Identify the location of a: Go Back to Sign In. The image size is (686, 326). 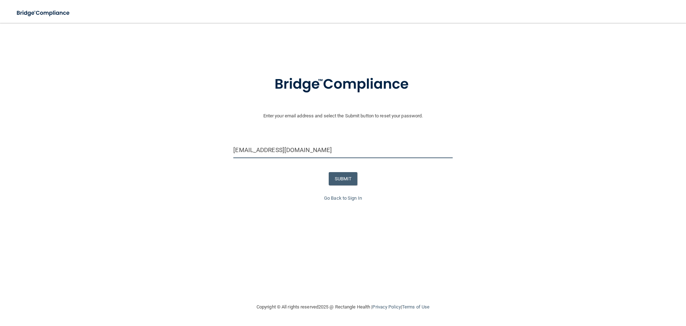
(343, 198).